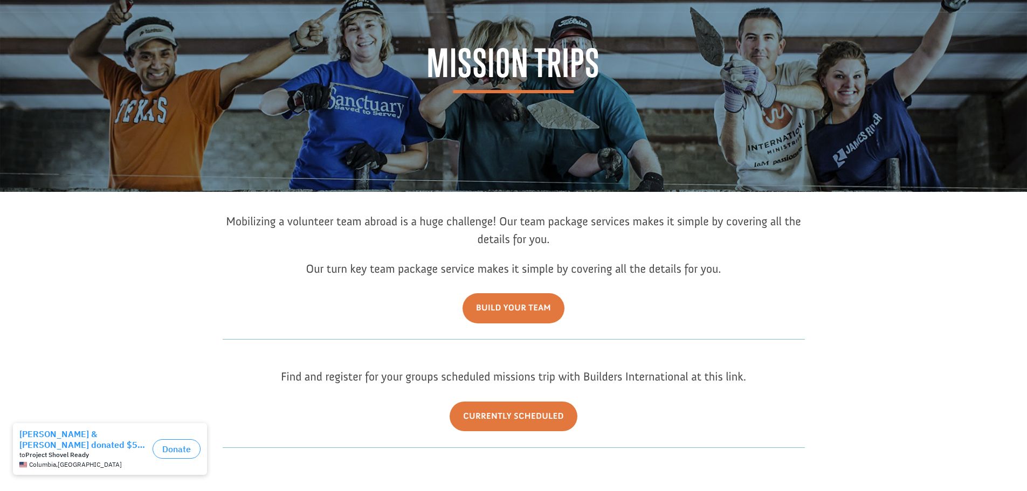 The image size is (1027, 491). Describe the element at coordinates (513, 230) in the screenshot. I see `span: Mobilizing a volunteer team abroad is a huge challenge! Our team package services makes it simple...` at that location.